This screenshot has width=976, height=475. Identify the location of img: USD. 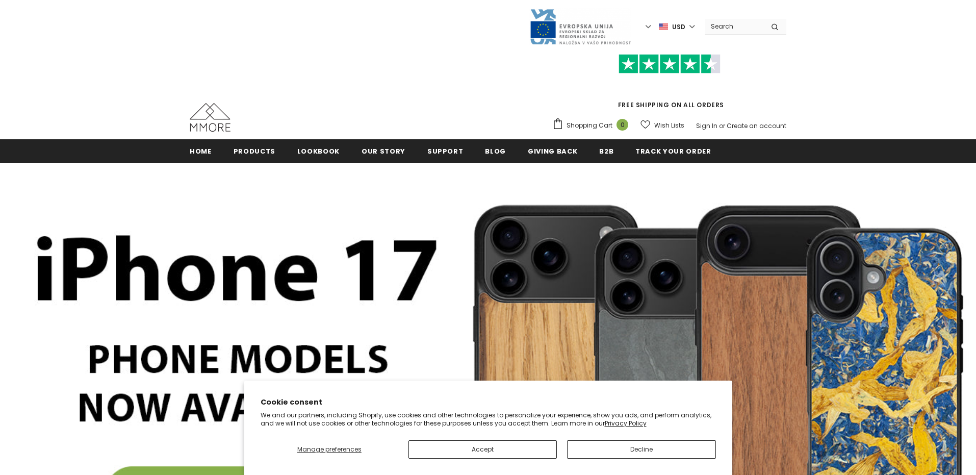
(663, 27).